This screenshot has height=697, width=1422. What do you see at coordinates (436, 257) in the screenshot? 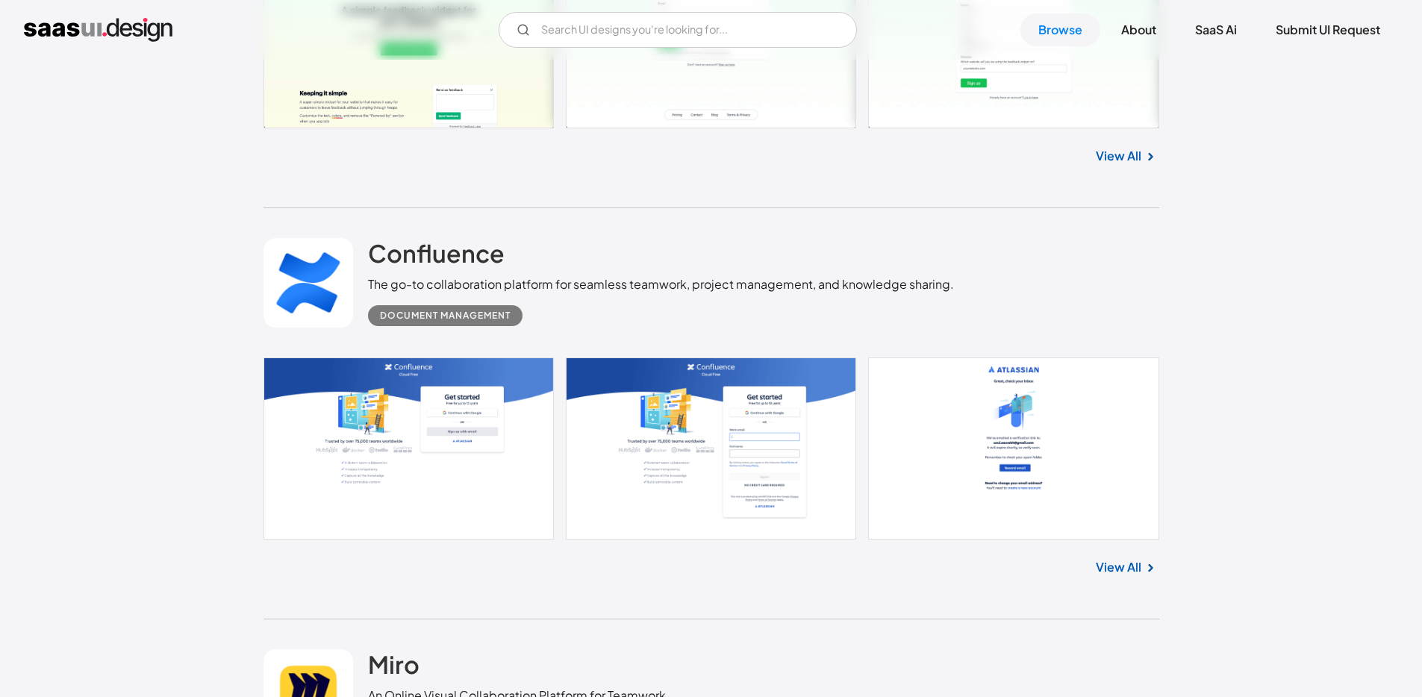
I see `a: Confluence` at bounding box center [436, 257].